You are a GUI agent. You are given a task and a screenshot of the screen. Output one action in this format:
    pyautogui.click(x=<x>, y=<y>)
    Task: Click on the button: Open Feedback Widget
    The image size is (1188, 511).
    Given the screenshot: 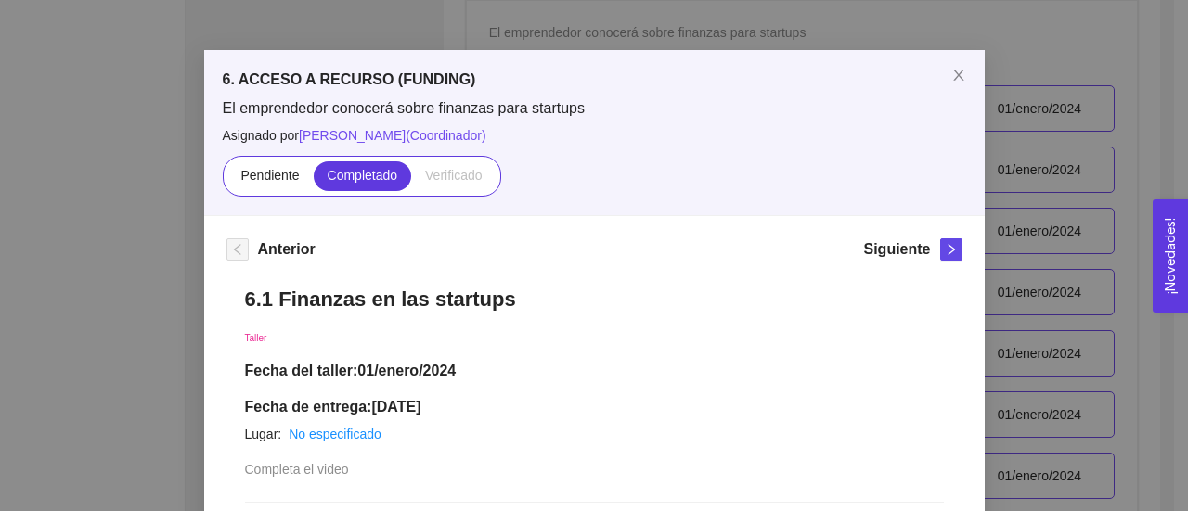 What is the action you would take?
    pyautogui.click(x=1170, y=256)
    